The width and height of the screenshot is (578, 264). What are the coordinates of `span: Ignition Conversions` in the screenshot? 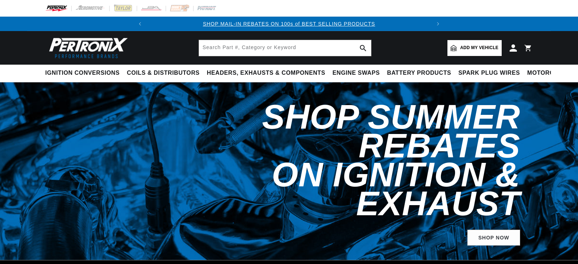 It's located at (82, 73).